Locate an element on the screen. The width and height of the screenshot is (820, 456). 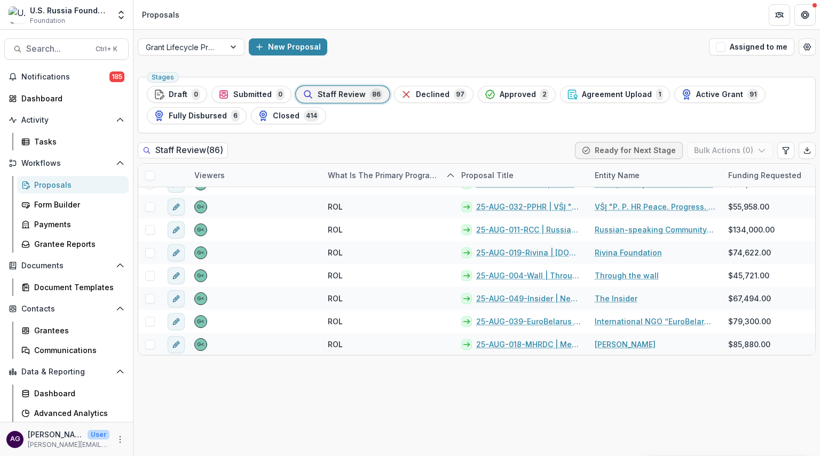
button: Get Help is located at coordinates (805, 15).